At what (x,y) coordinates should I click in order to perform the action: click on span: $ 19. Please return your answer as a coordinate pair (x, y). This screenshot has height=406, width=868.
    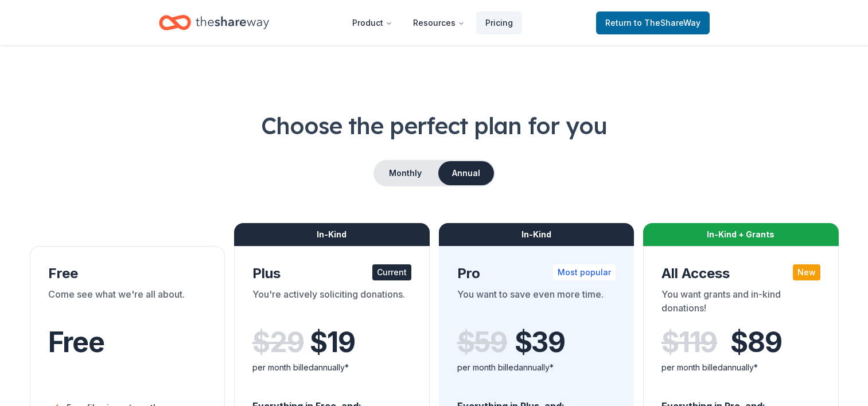
    Looking at the image, I should click on (332, 342).